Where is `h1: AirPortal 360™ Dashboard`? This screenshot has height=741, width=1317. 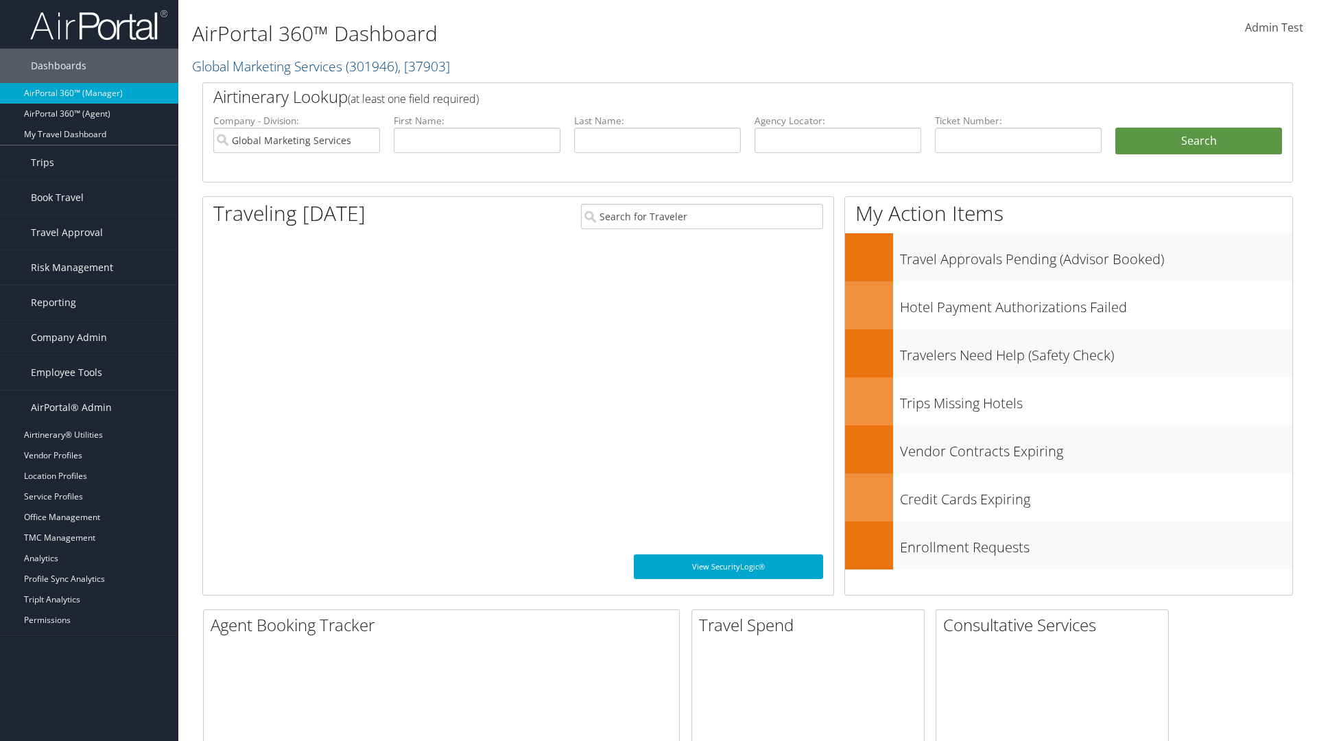
h1: AirPortal 360™ Dashboard is located at coordinates (562, 34).